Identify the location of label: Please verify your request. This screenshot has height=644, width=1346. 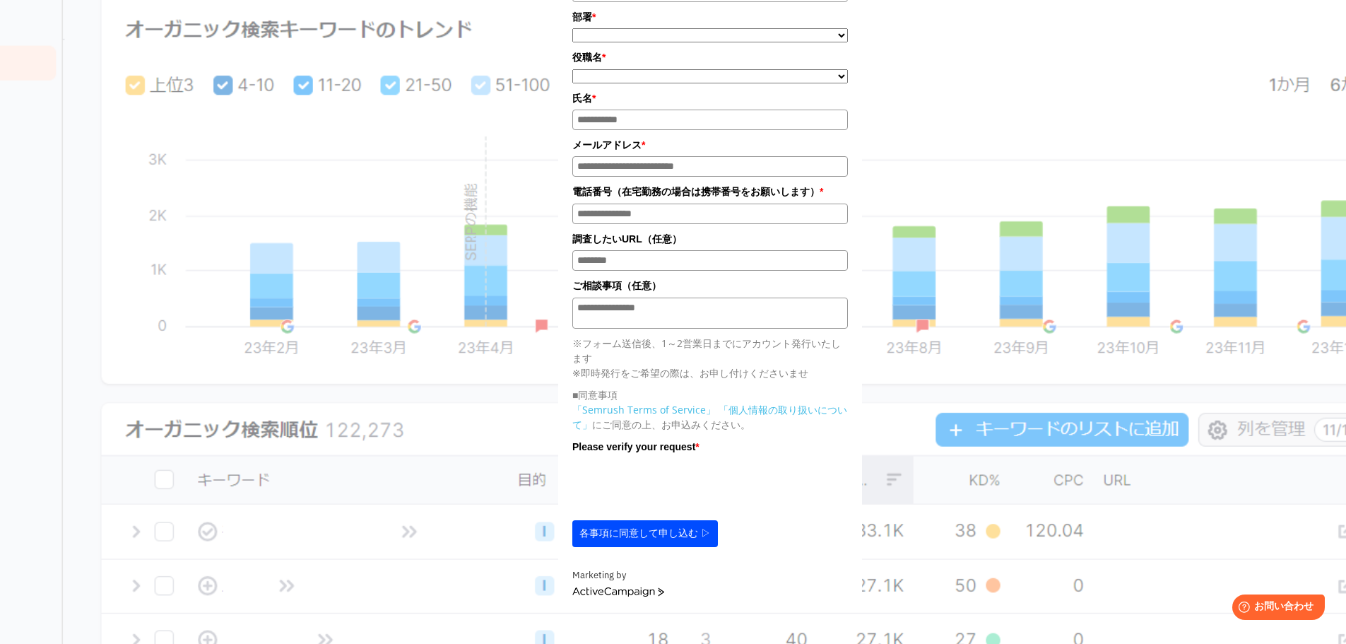
(710, 447).